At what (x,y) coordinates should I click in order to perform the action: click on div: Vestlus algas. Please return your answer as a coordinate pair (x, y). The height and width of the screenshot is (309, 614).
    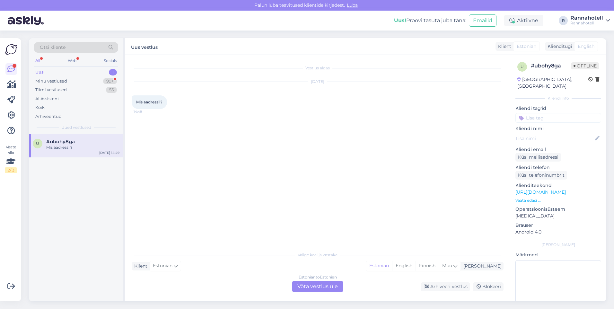
    Looking at the image, I should click on (317, 68).